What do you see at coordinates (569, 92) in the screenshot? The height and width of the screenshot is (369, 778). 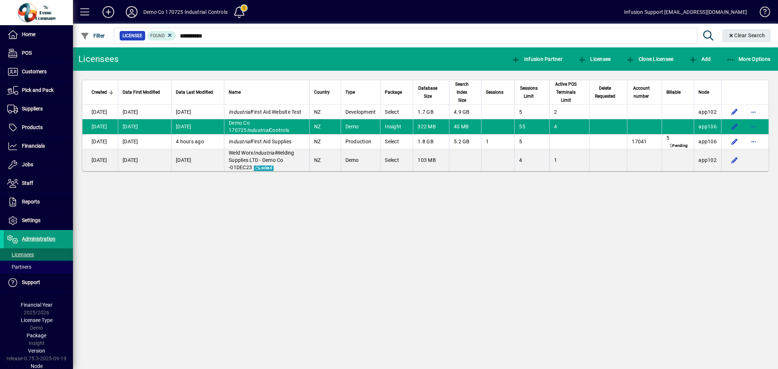 I see `div: Active POS Terminals Limit` at bounding box center [569, 92].